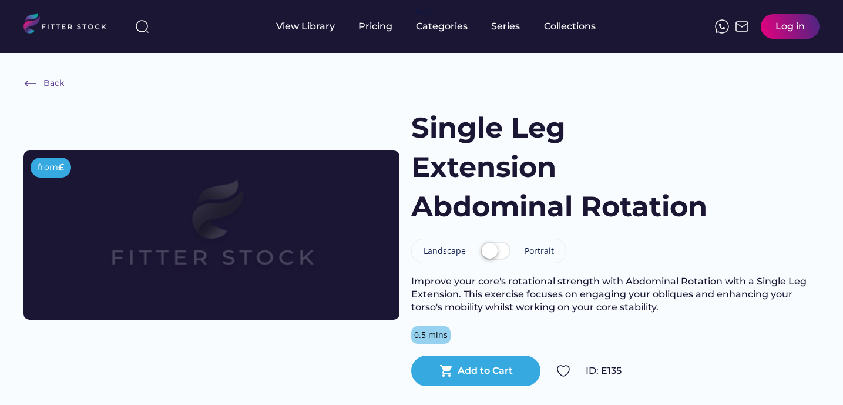 This screenshot has width=843, height=405. Describe the element at coordinates (431, 335) in the screenshot. I see `div: 0.5 mins` at that location.